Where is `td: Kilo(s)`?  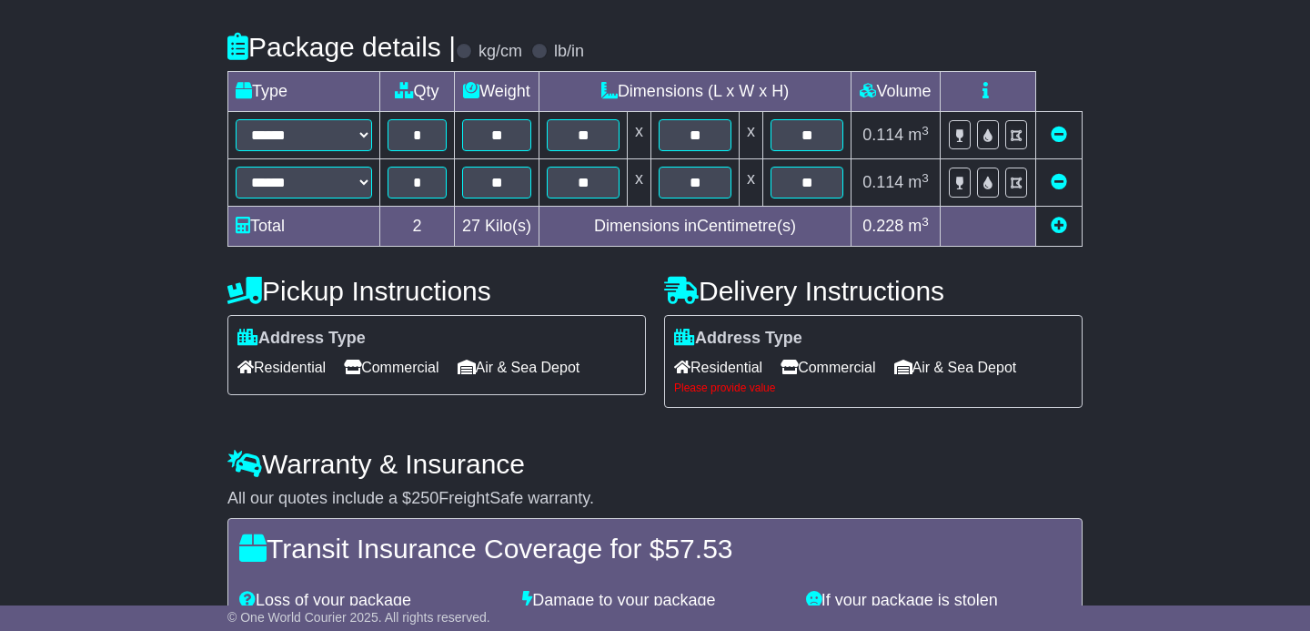 td: Kilo(s) is located at coordinates (497, 227).